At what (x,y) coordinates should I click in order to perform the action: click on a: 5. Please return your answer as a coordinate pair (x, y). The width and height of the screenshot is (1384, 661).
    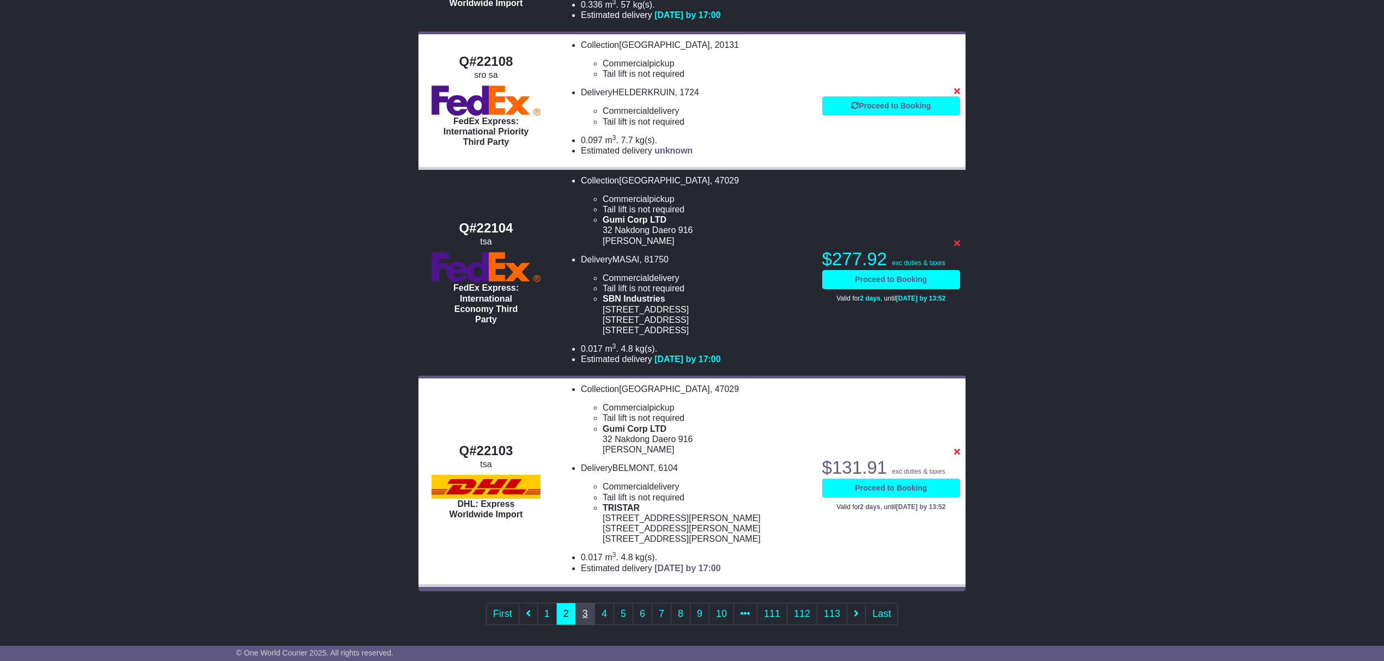
    Looking at the image, I should click on (623, 614).